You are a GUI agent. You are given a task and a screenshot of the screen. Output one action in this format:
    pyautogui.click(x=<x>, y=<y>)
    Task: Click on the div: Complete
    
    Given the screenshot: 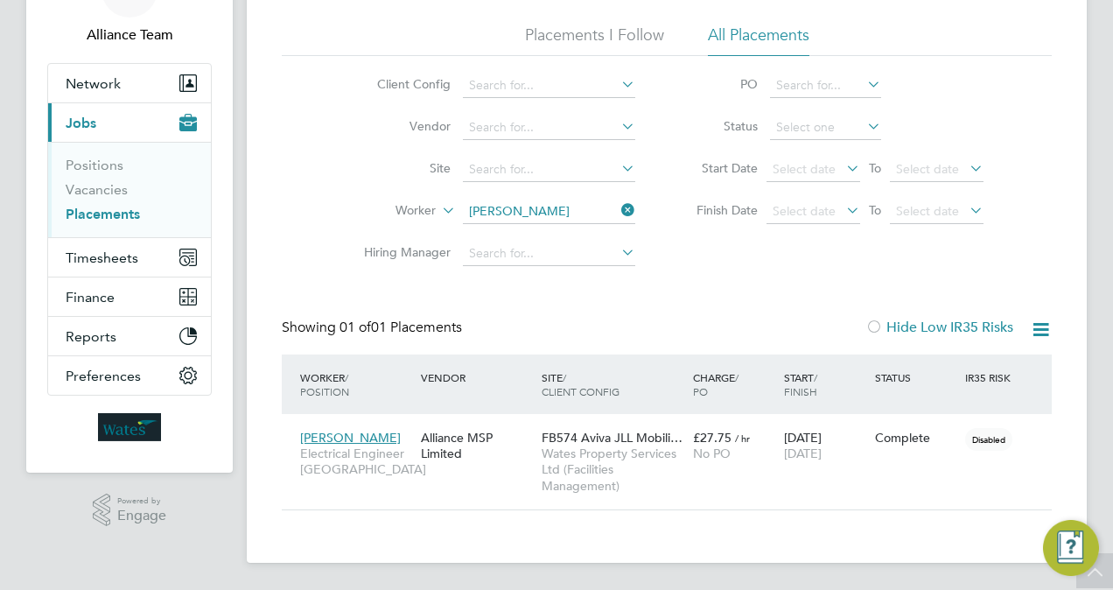 What is the action you would take?
    pyautogui.click(x=916, y=438)
    